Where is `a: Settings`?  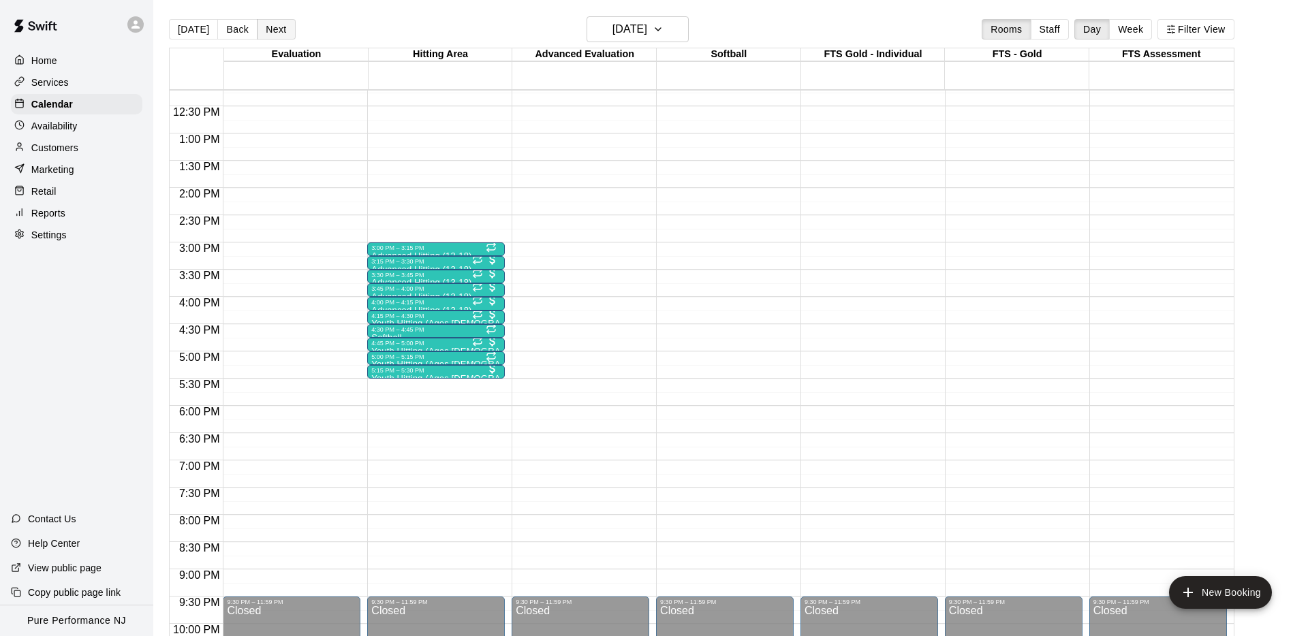 a: Settings is located at coordinates (76, 235).